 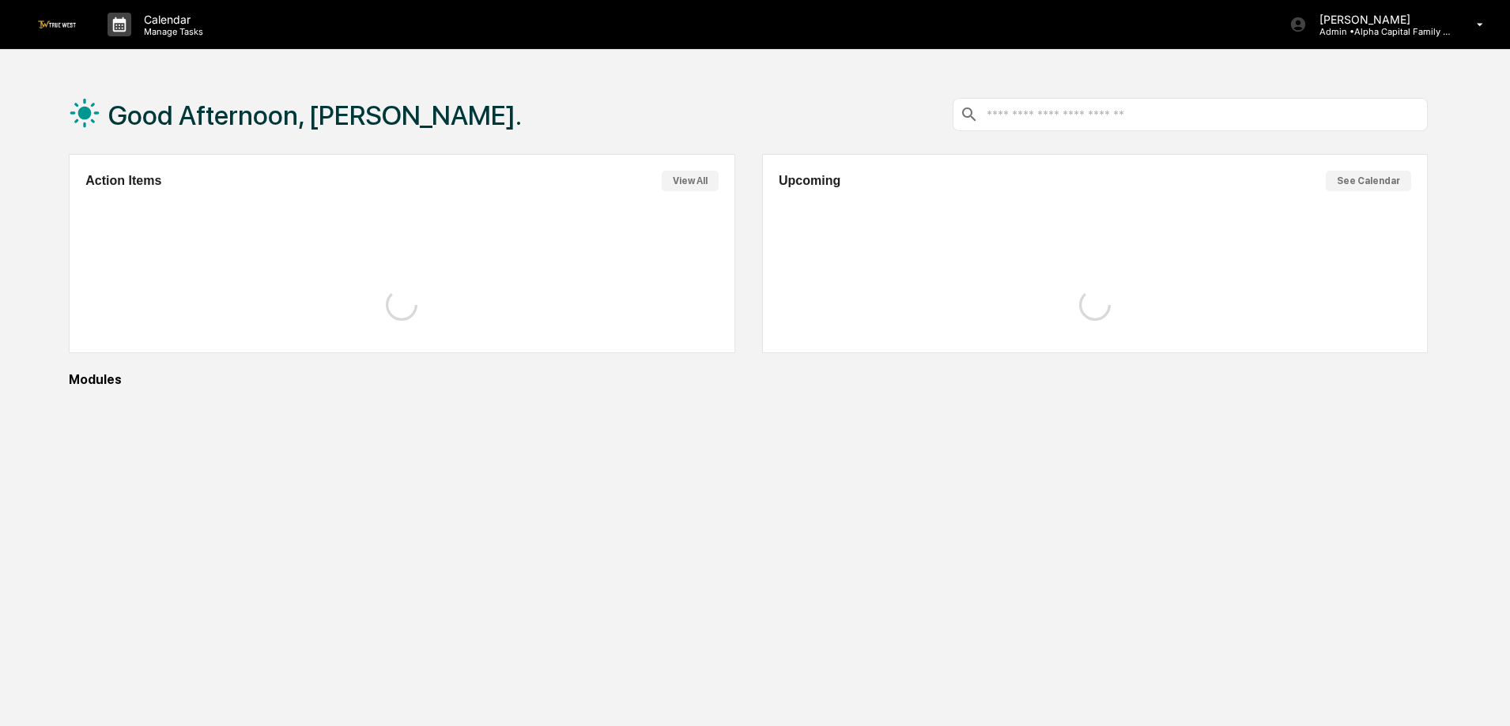 What do you see at coordinates (748, 379) in the screenshot?
I see `div: Modules` at bounding box center [748, 379].